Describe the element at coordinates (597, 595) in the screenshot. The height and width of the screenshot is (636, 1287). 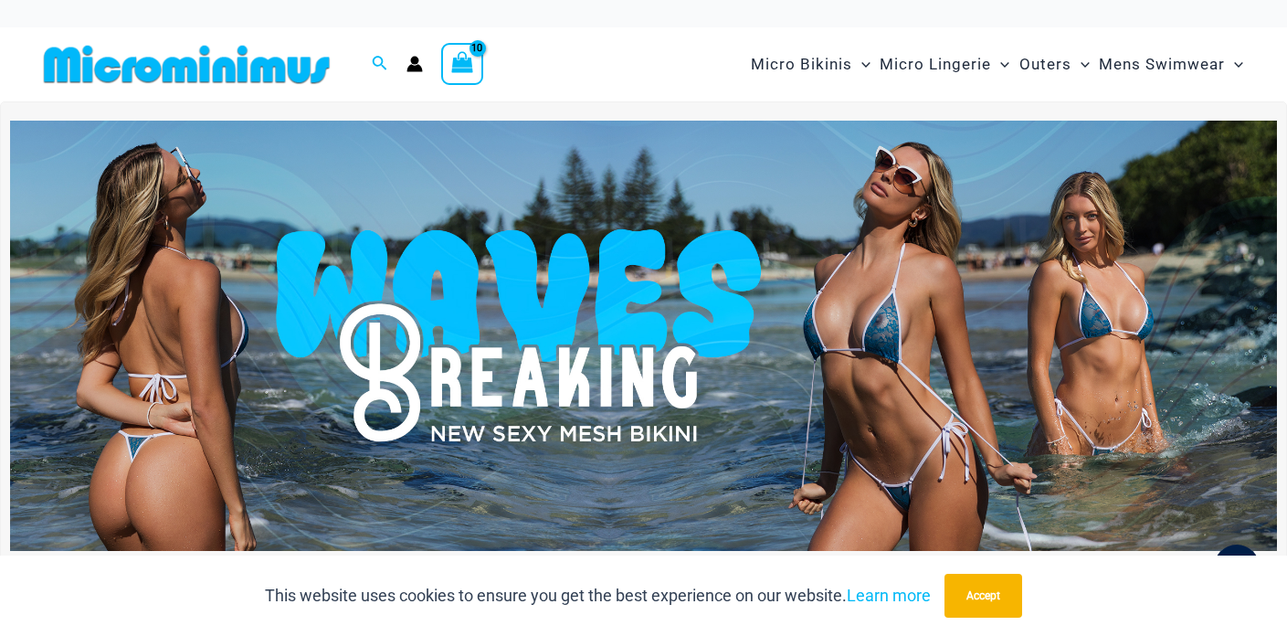
I see `p: This website uses cookies to ensure you get the best experience on our website.` at that location.